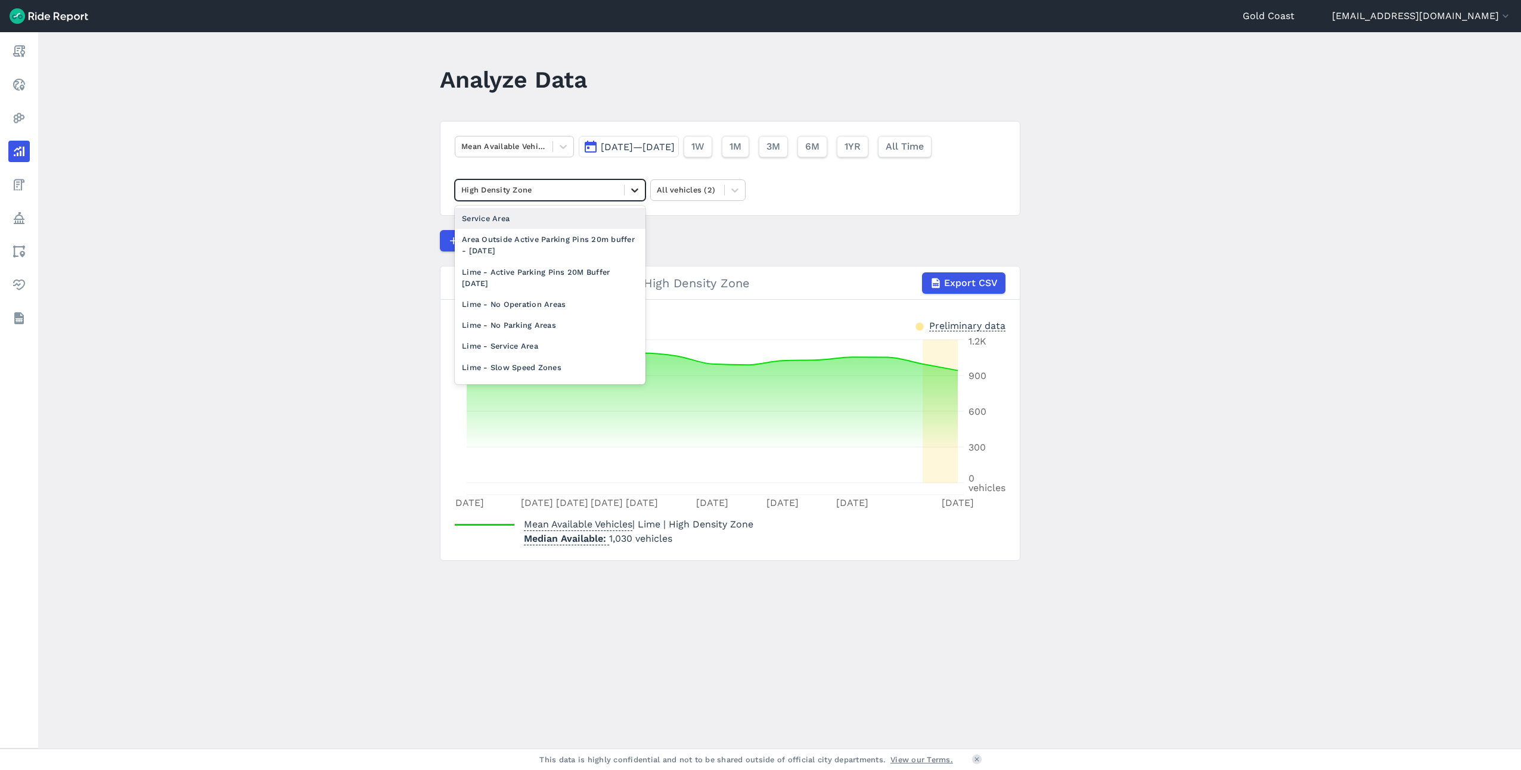 This screenshot has width=1521, height=770. Describe the element at coordinates (852, 147) in the screenshot. I see `button: 1YR` at that location.